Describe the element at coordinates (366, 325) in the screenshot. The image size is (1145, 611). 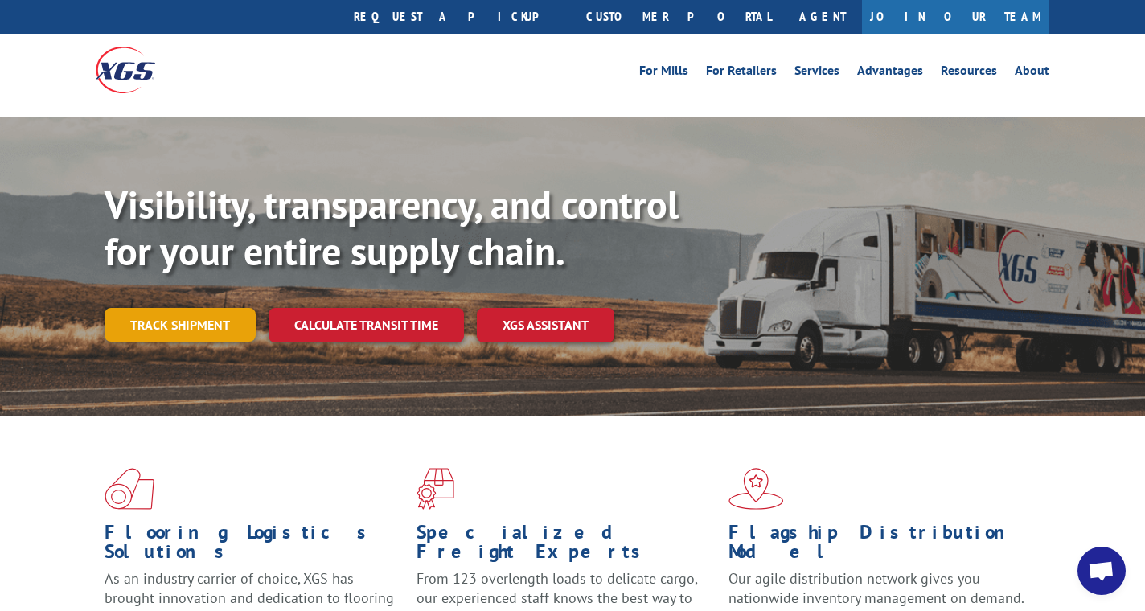
I see `a: Calculate transit time` at that location.